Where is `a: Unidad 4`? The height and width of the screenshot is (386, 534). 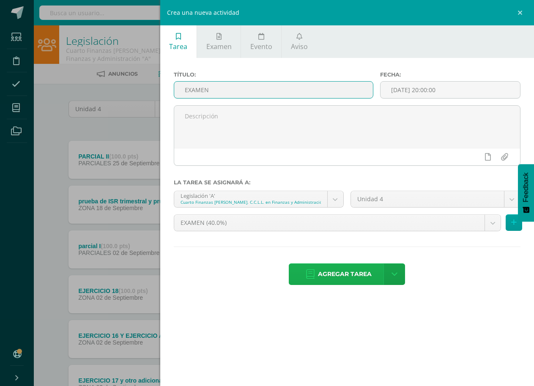 a: Unidad 4 is located at coordinates (436, 199).